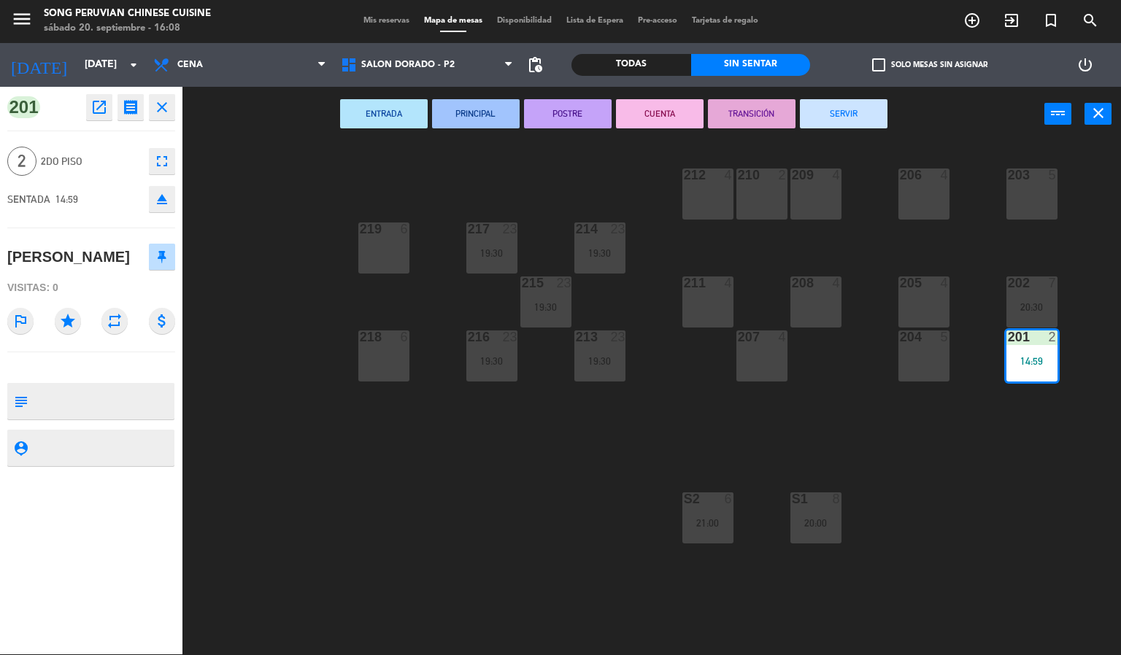  I want to click on div: 8, so click(837, 499).